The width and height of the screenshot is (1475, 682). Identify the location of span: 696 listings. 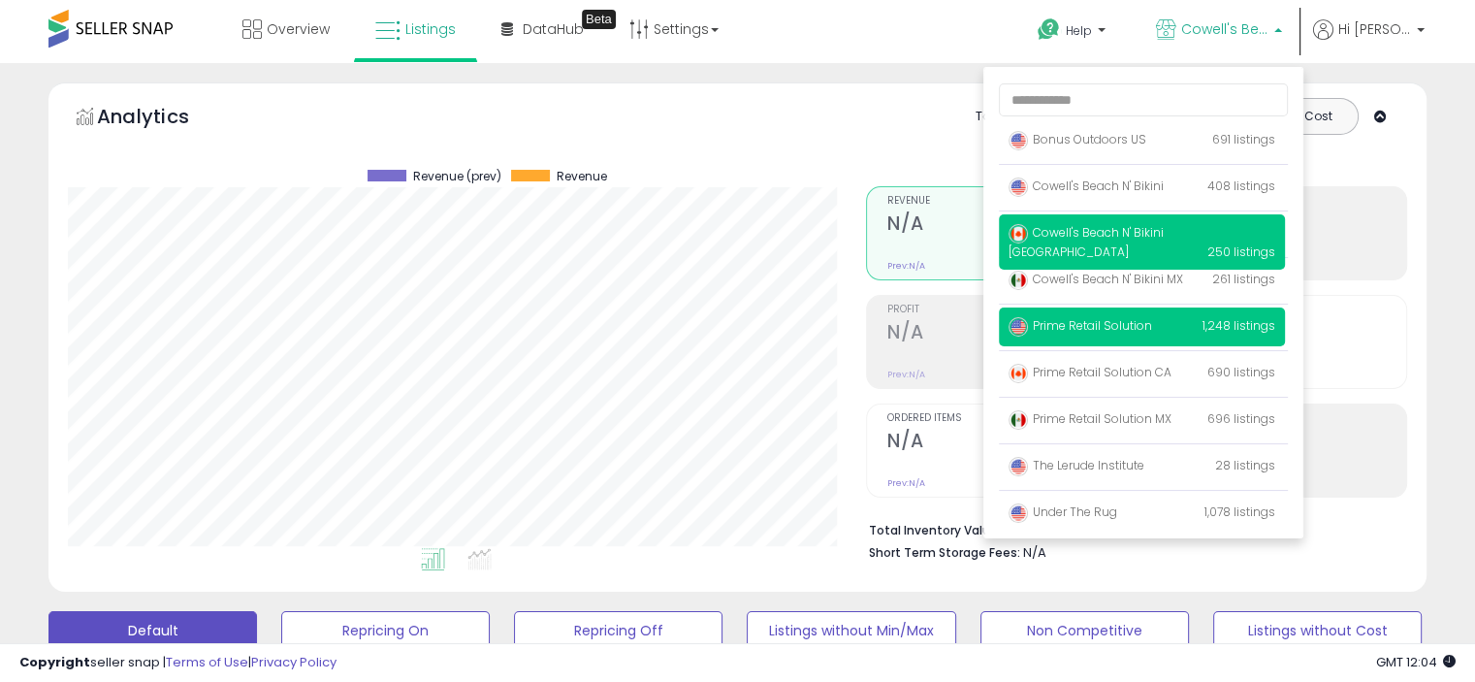
(1242, 418).